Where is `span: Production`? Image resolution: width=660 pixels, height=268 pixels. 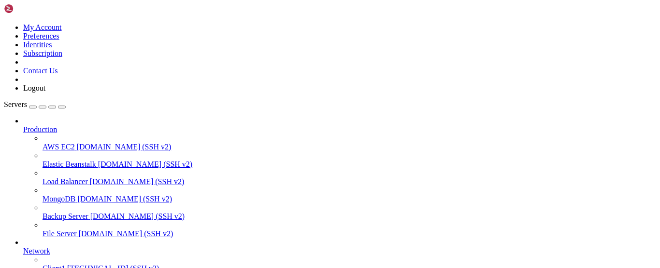 span: Production is located at coordinates (40, 129).